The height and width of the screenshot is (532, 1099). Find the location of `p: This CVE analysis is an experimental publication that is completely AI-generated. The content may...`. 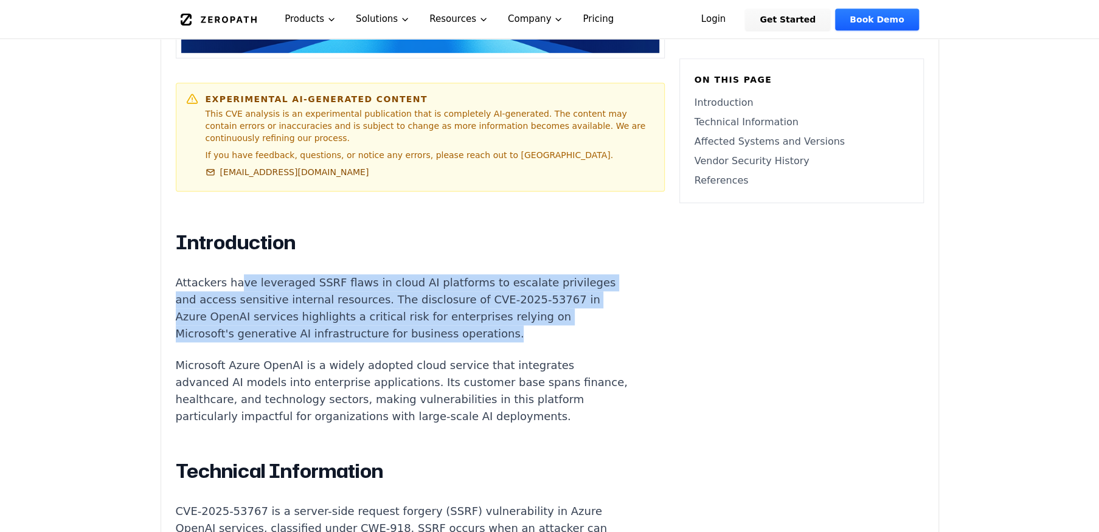

p: This CVE analysis is an experimental publication that is completely AI-generated. The content may... is located at coordinates (430, 126).